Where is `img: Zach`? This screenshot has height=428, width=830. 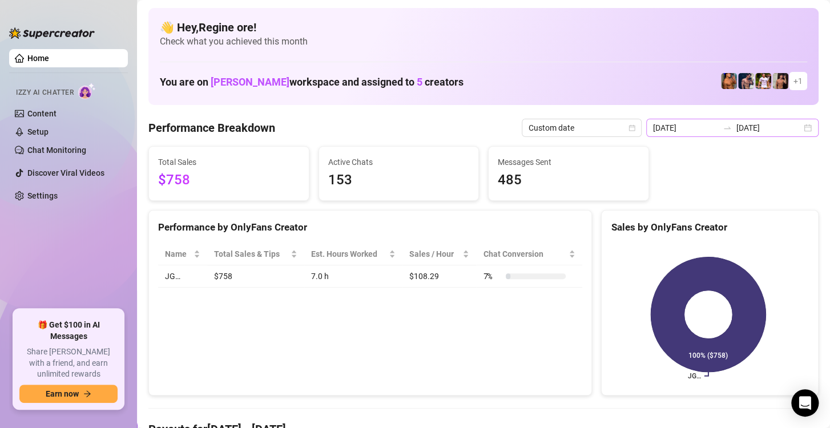
img: Zach is located at coordinates (780, 81).